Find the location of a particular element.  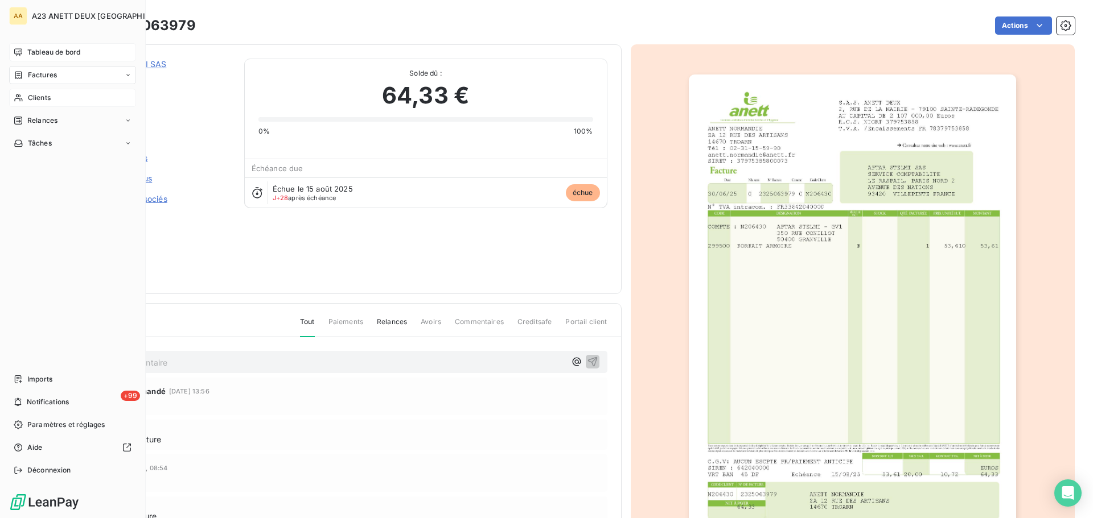

div: AA is located at coordinates (18, 16).